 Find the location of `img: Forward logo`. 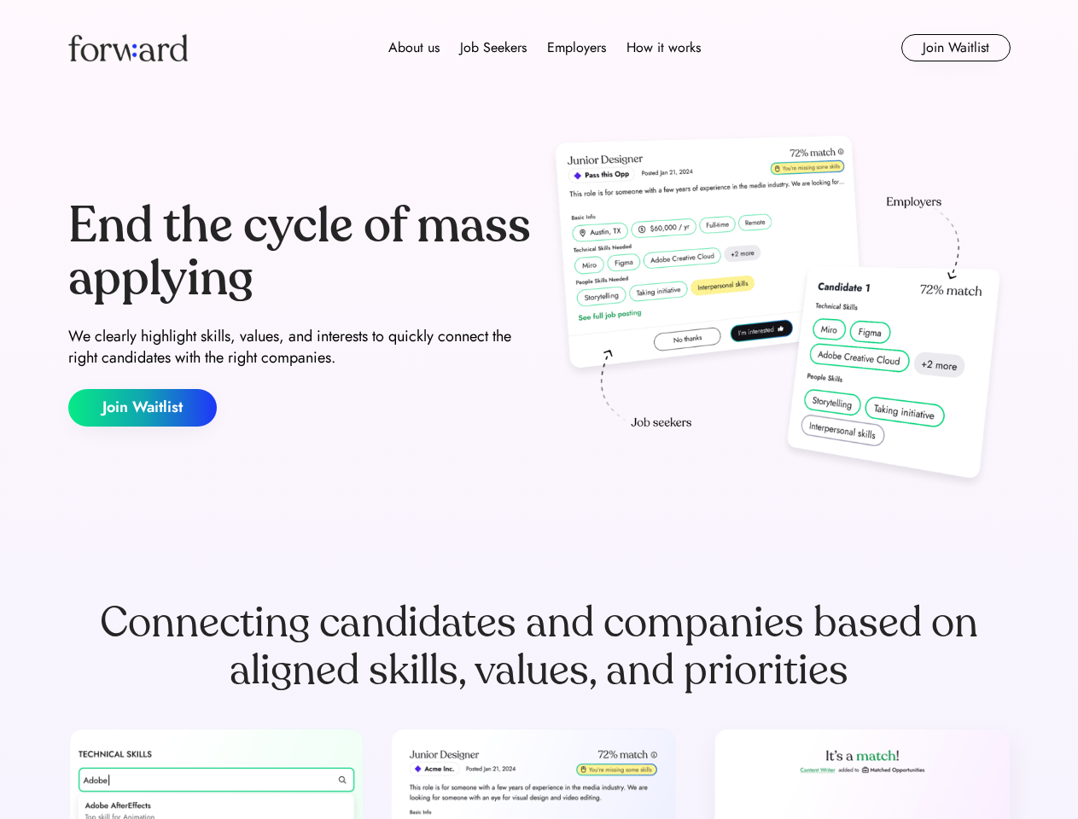

img: Forward logo is located at coordinates (128, 48).